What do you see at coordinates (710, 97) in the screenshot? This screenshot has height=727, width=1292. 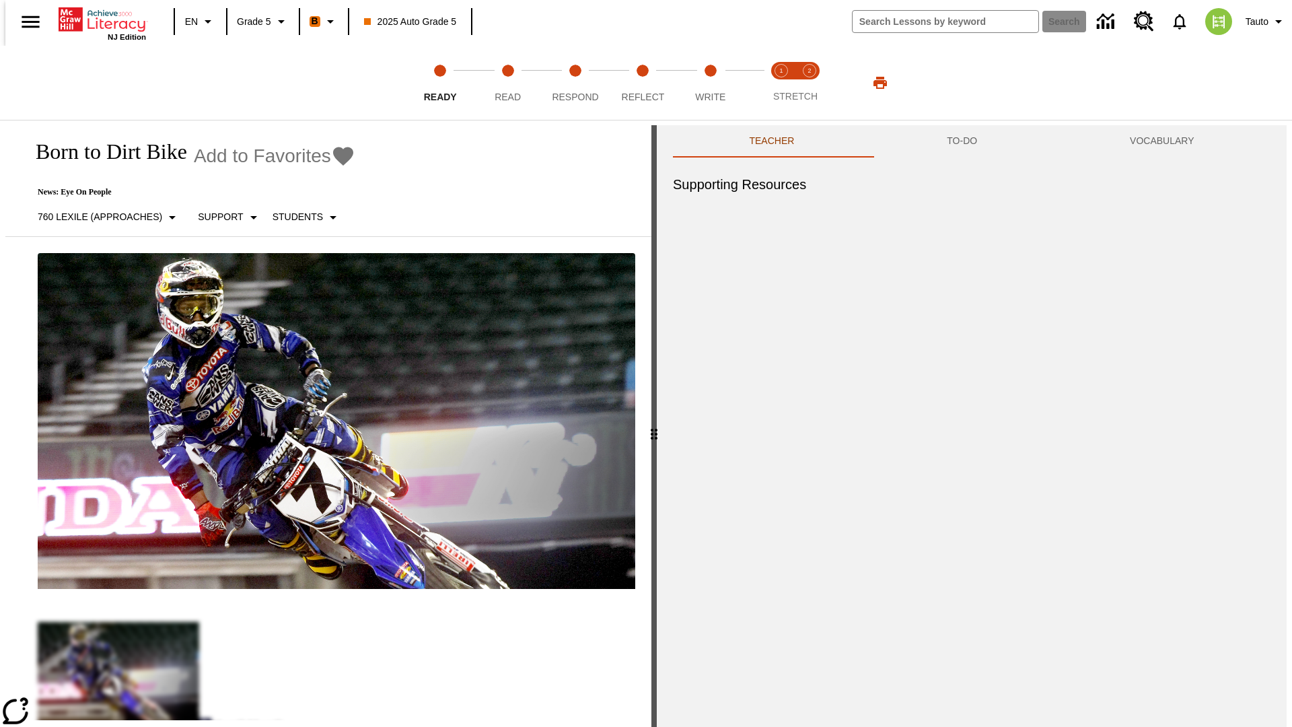 I see `span: Write` at bounding box center [710, 97].